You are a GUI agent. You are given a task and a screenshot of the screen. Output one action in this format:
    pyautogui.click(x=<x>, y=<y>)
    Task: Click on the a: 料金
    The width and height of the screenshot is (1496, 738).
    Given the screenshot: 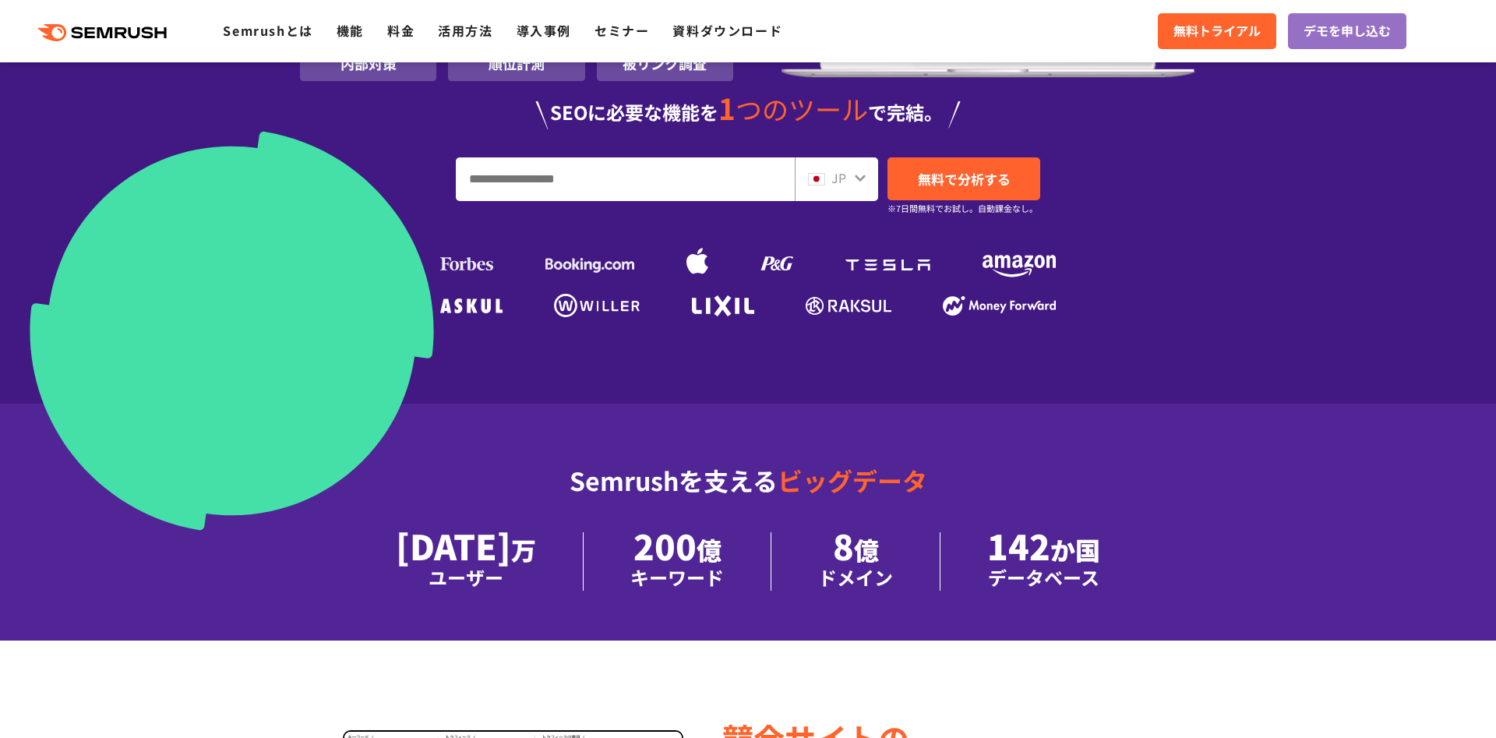 What is the action you would take?
    pyautogui.click(x=400, y=30)
    